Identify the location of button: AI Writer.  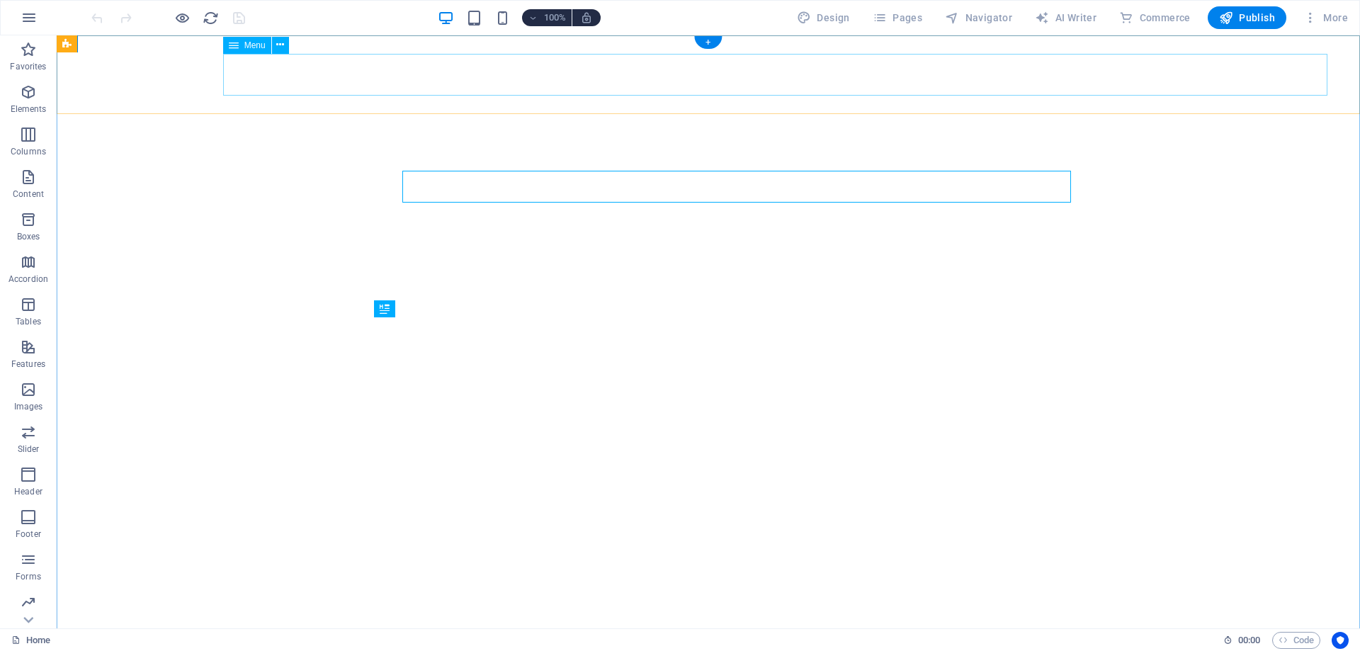
(1065, 18).